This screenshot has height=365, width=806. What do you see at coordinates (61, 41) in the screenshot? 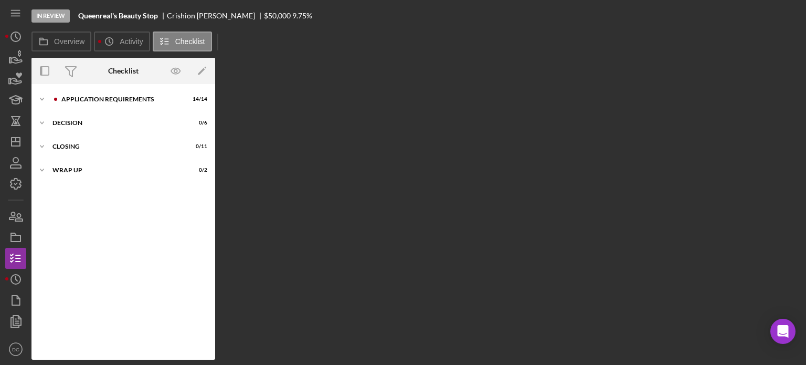
I see `button: Overview` at bounding box center [61, 41].